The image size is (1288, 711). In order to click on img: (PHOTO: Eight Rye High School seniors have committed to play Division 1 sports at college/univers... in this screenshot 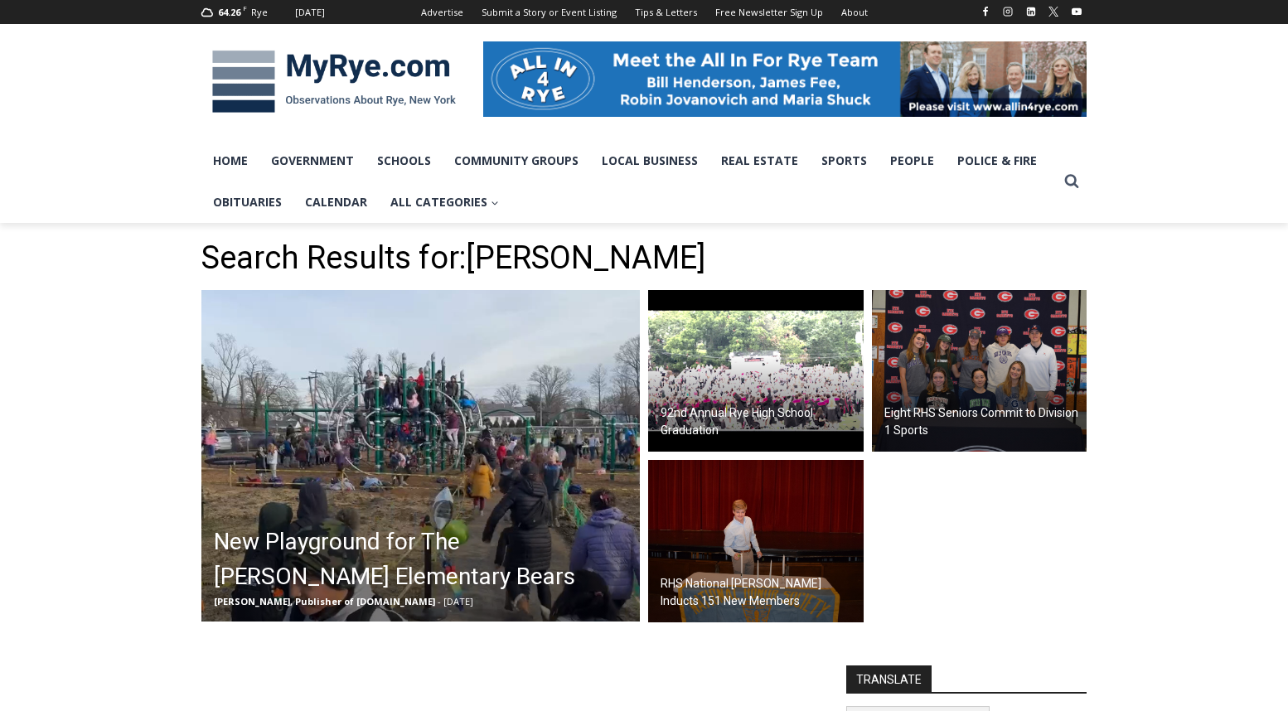, I will do `click(980, 371)`.